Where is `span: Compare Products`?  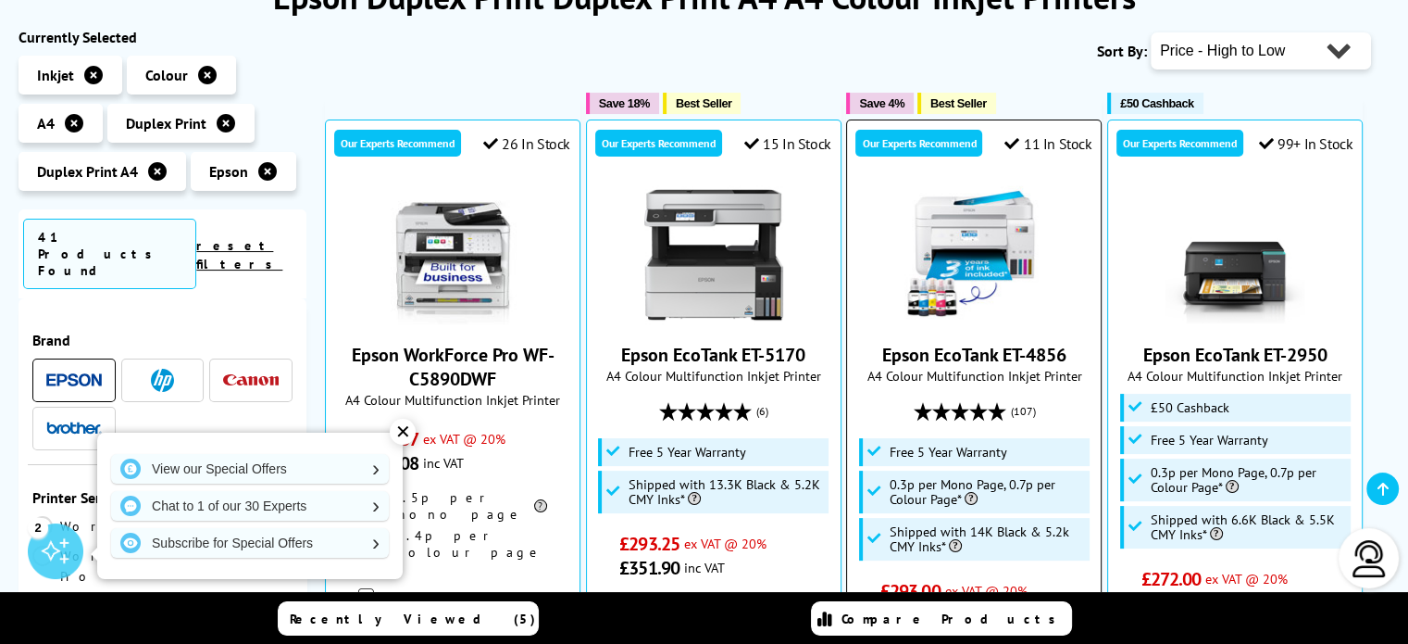
span: Compare Products is located at coordinates (954, 619).